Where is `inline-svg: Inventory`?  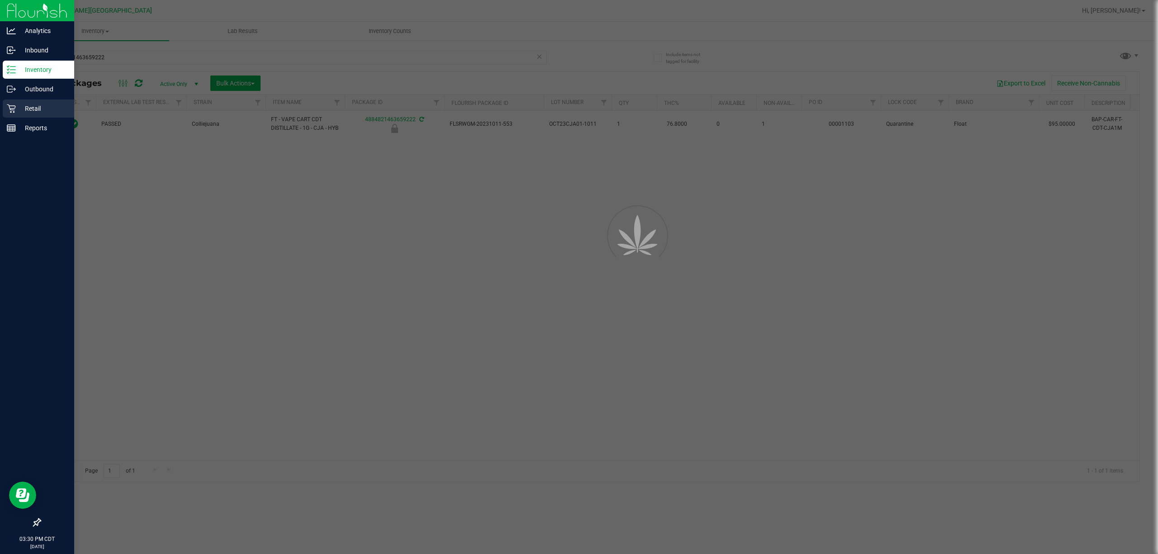 inline-svg: Inventory is located at coordinates (11, 70).